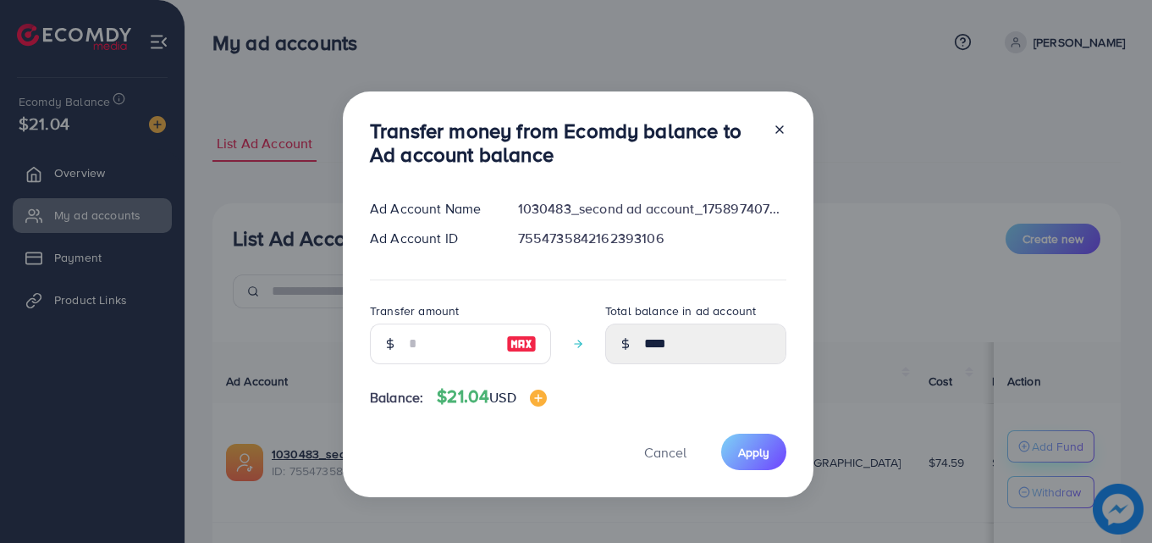  I want to click on span: Balance:, so click(396, 397).